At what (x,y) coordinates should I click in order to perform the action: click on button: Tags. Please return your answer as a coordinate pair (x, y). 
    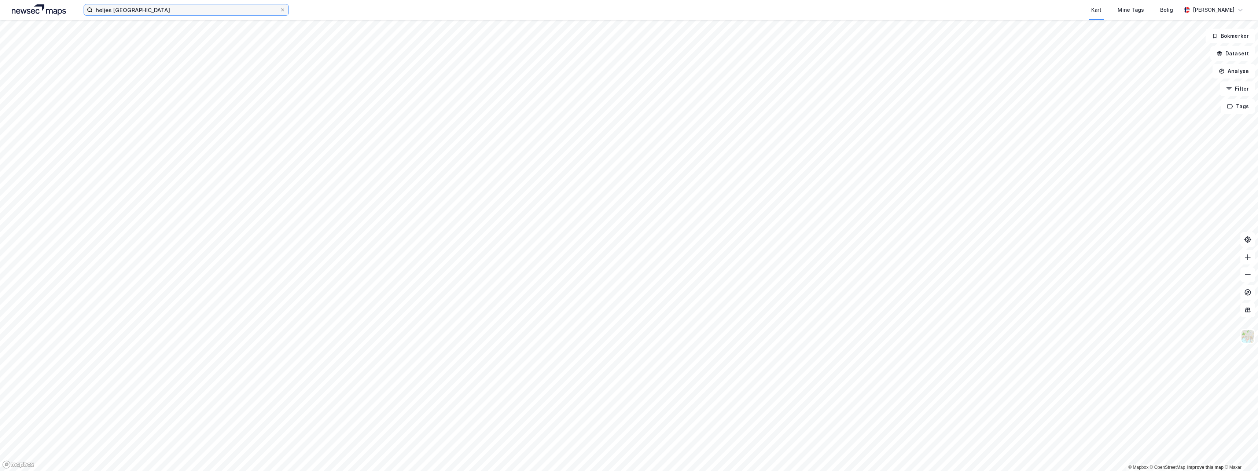
    Looking at the image, I should click on (1238, 106).